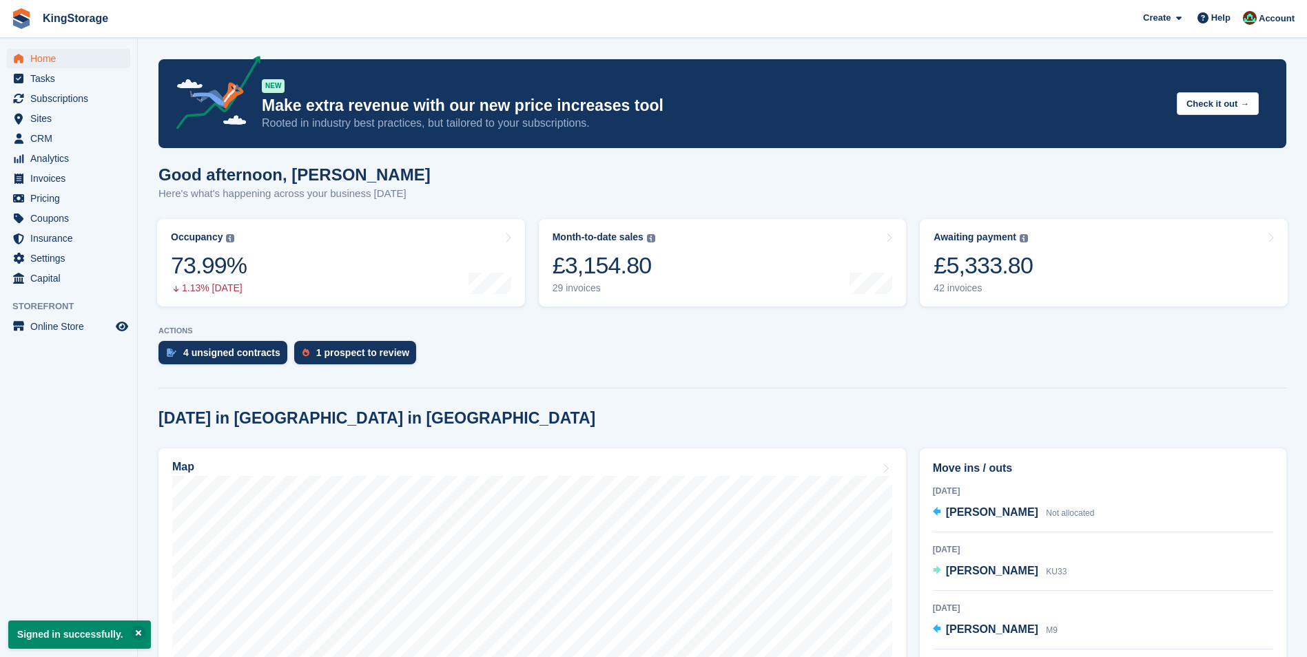  Describe the element at coordinates (983, 288) in the screenshot. I see `div: 42 invoices` at that location.